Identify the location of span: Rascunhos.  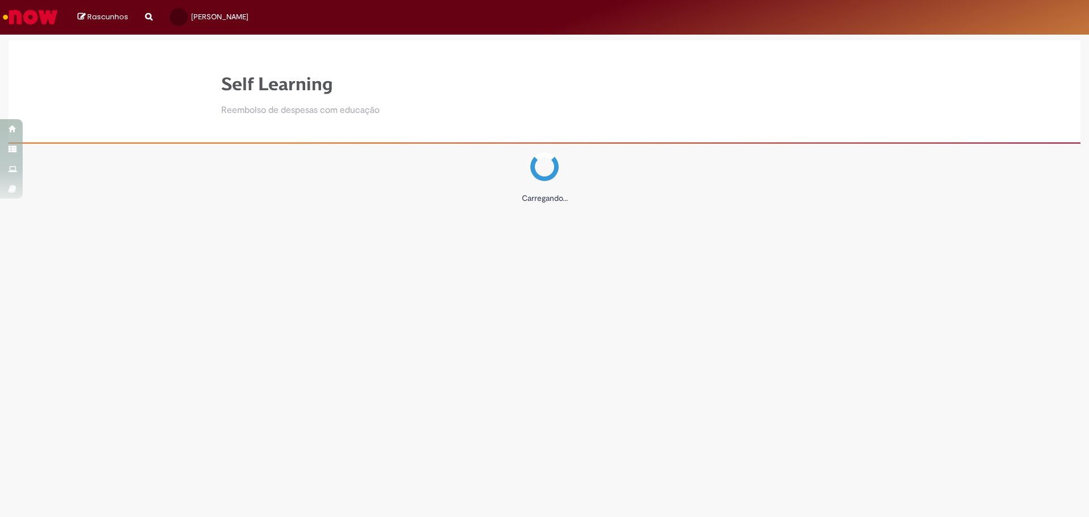
(108, 16).